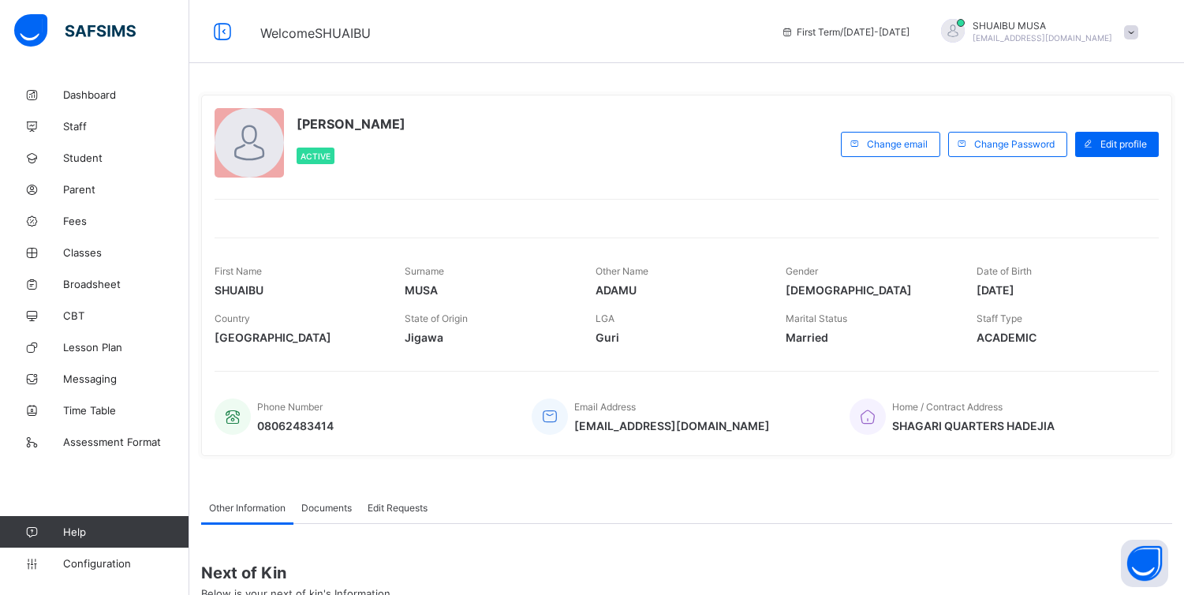 This screenshot has height=595, width=1184. I want to click on span: MUSA, so click(487, 289).